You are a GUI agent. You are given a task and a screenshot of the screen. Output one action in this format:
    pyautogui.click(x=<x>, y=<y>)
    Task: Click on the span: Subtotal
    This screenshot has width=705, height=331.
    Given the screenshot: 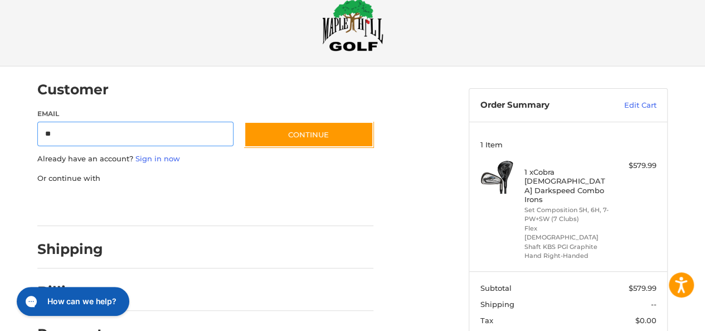 What is the action you would take?
    pyautogui.click(x=496, y=288)
    